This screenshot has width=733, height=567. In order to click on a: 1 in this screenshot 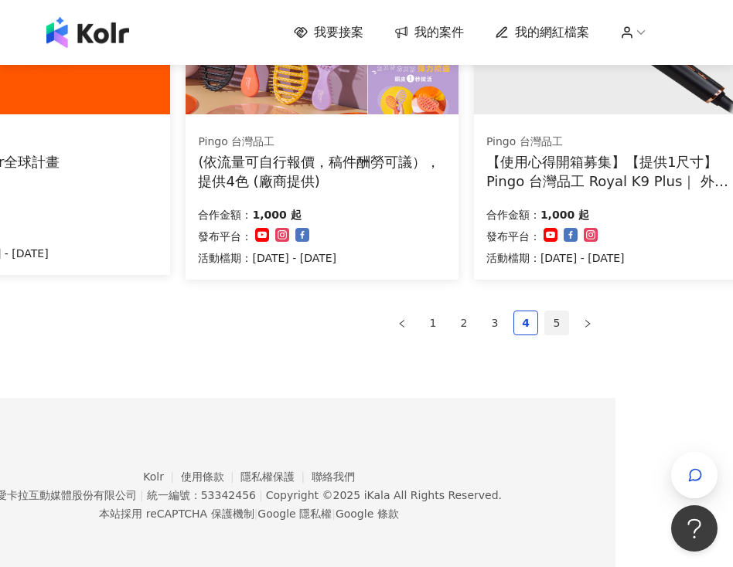, I will do `click(433, 323)`.